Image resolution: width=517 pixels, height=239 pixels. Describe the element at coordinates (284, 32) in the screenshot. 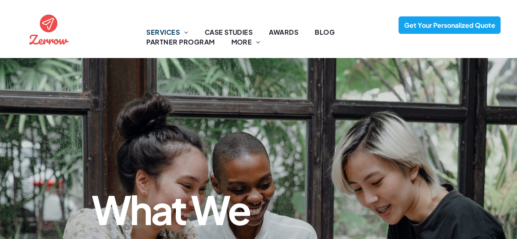

I see `a: AWARDS` at that location.